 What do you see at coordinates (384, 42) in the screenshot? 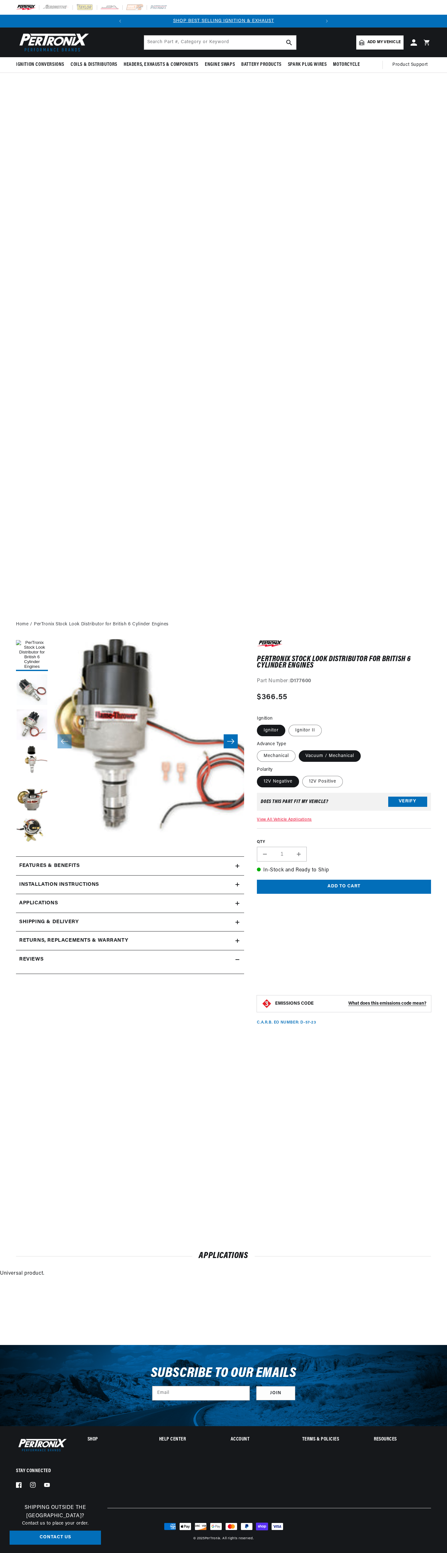
I see `span: Add my vehicle` at bounding box center [384, 42].